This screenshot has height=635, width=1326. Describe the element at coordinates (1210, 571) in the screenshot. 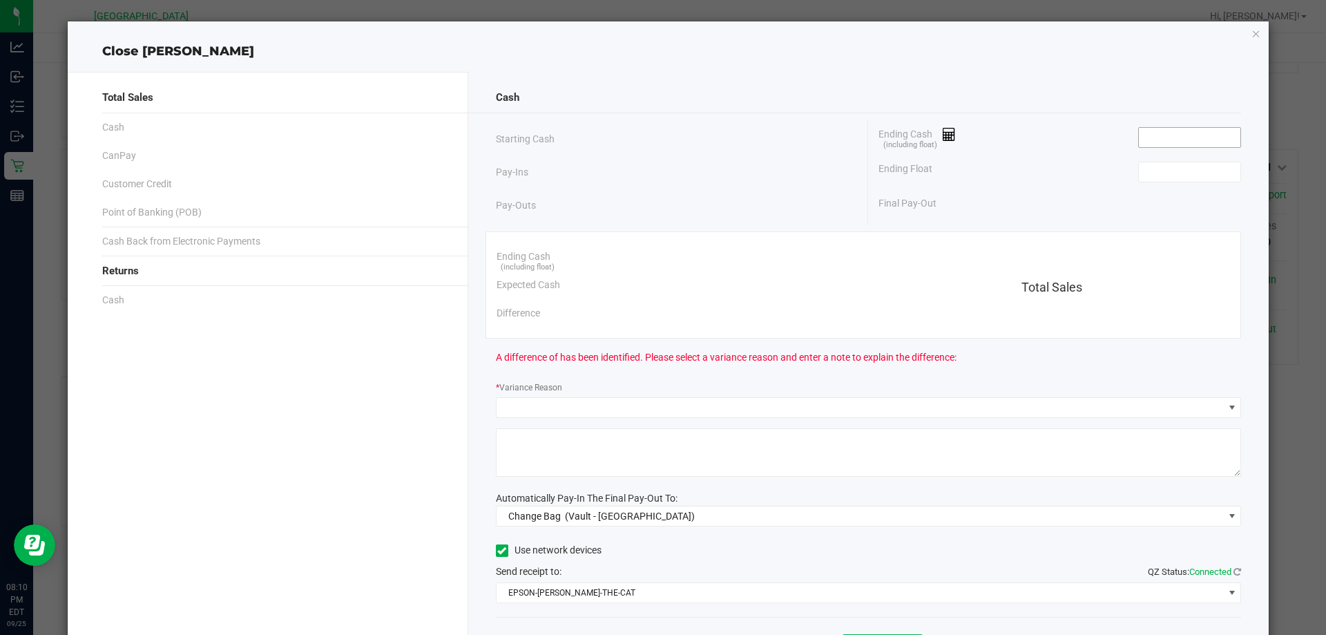

I see `span: Connected` at that location.